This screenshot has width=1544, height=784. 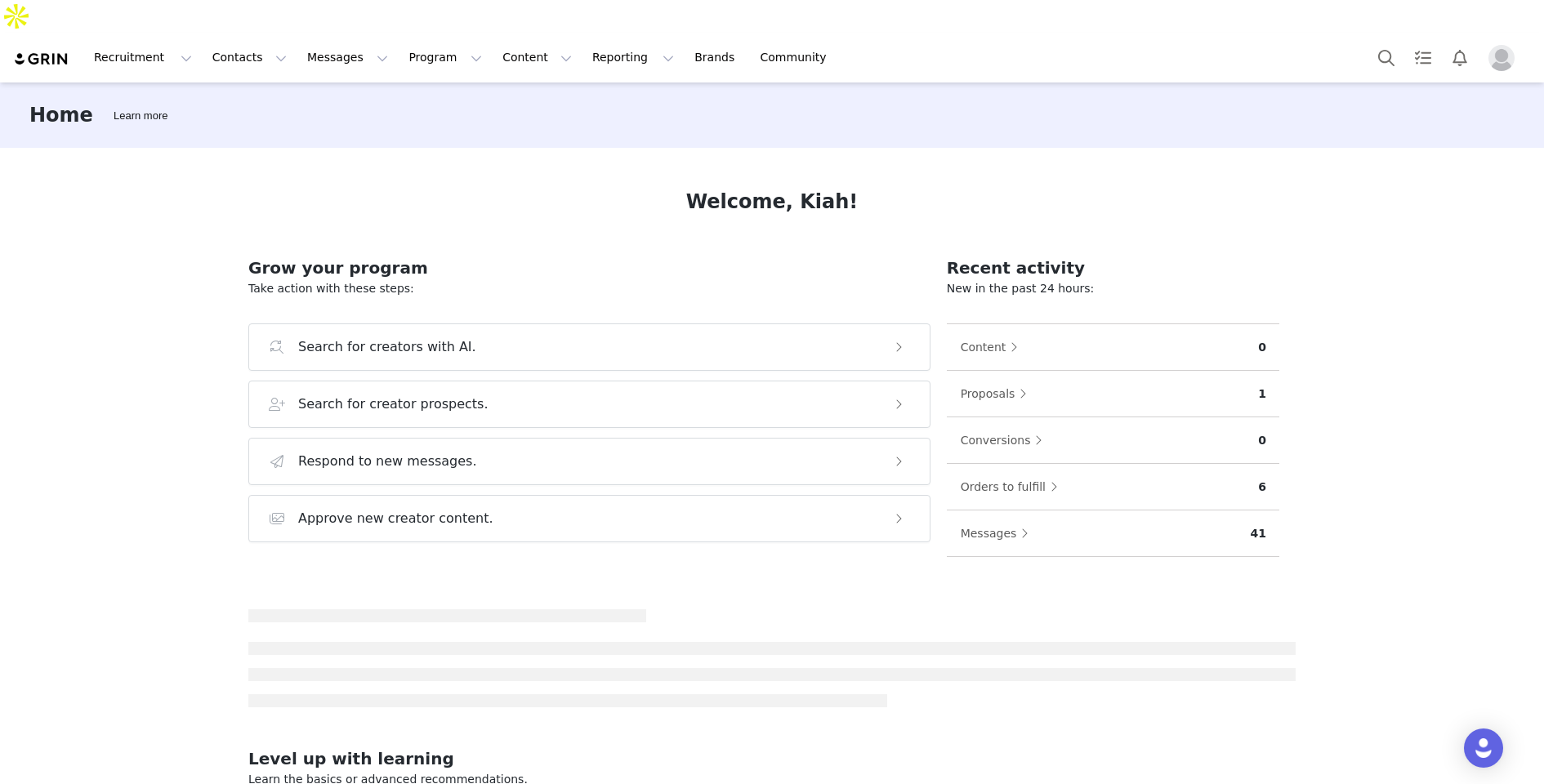 What do you see at coordinates (797, 57) in the screenshot?
I see `a: Community` at bounding box center [797, 57].